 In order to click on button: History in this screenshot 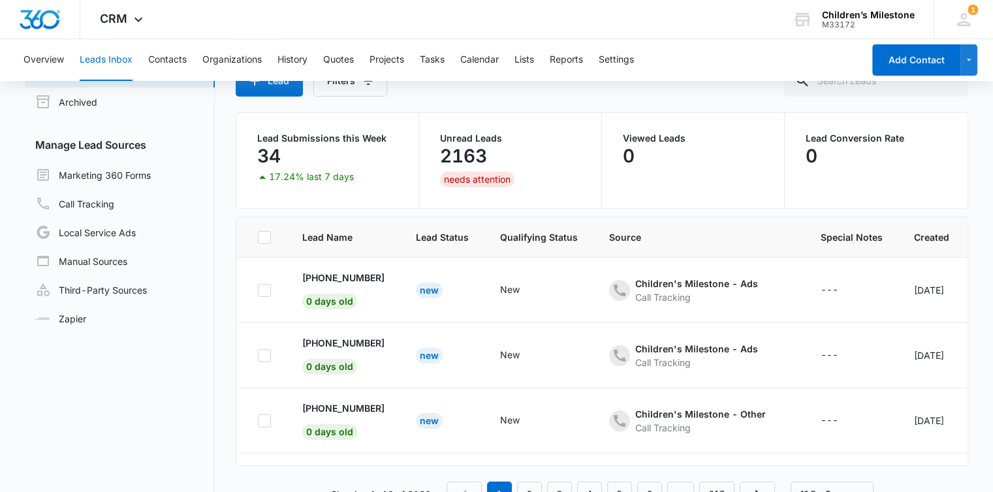, I will do `click(293, 60)`.